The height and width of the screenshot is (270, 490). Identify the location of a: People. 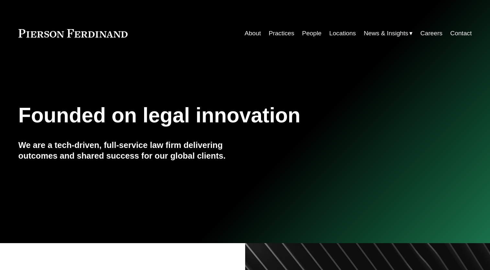
(312, 33).